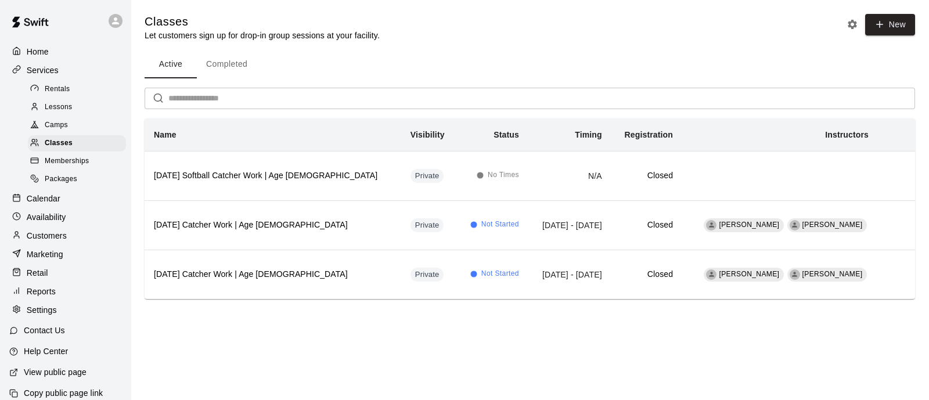 This screenshot has width=929, height=400. What do you see at coordinates (77, 161) in the screenshot?
I see `div: Memberships` at bounding box center [77, 161].